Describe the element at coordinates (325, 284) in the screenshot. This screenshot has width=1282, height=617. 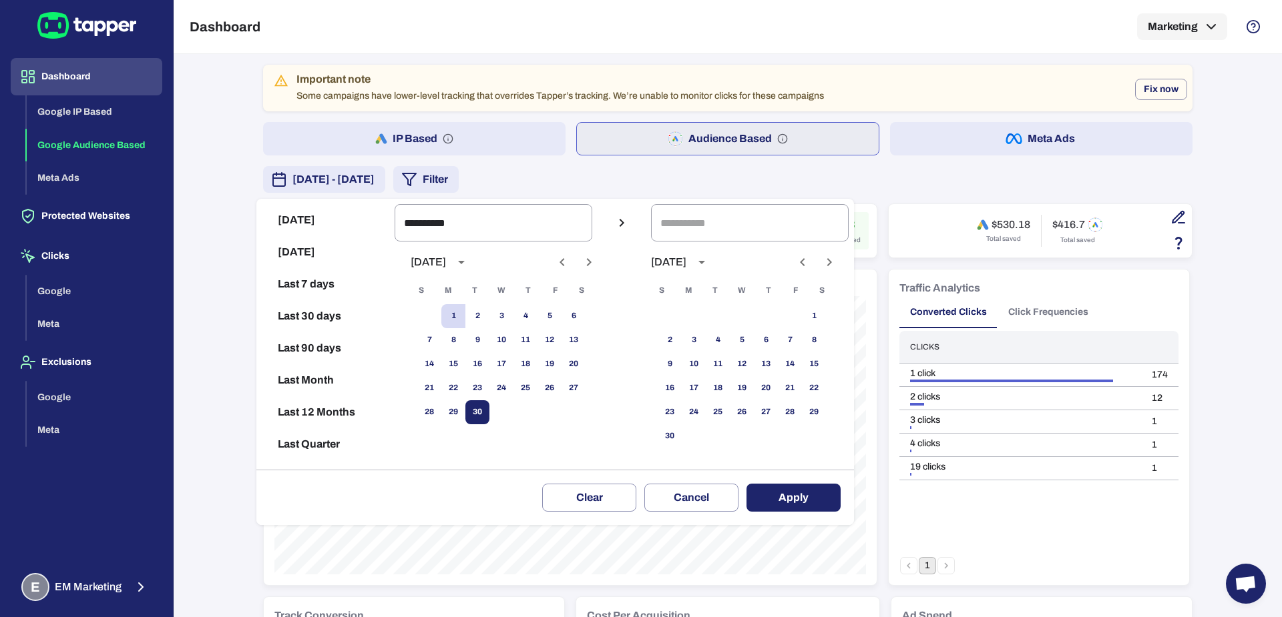
I see `button: Last 7 days` at that location.